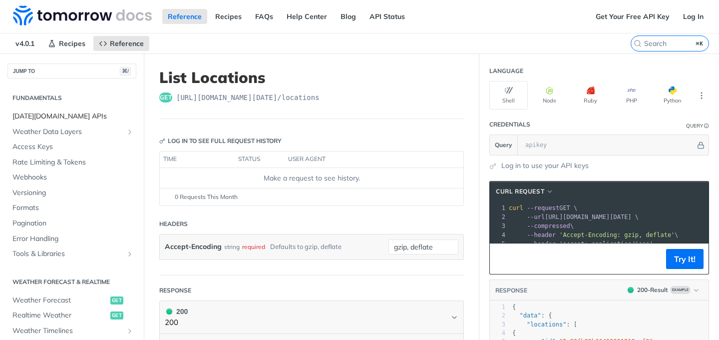 Image resolution: width=719 pixels, height=340 pixels. What do you see at coordinates (543, 208) in the screenshot?
I see `span: --request` at bounding box center [543, 208].